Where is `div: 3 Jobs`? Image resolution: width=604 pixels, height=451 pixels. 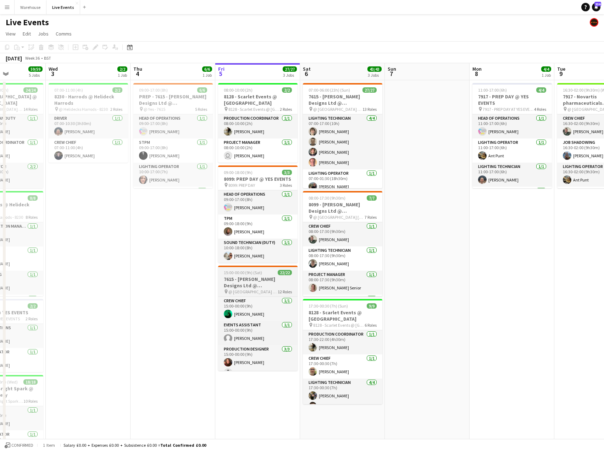
div: 3 Jobs is located at coordinates (375, 75).